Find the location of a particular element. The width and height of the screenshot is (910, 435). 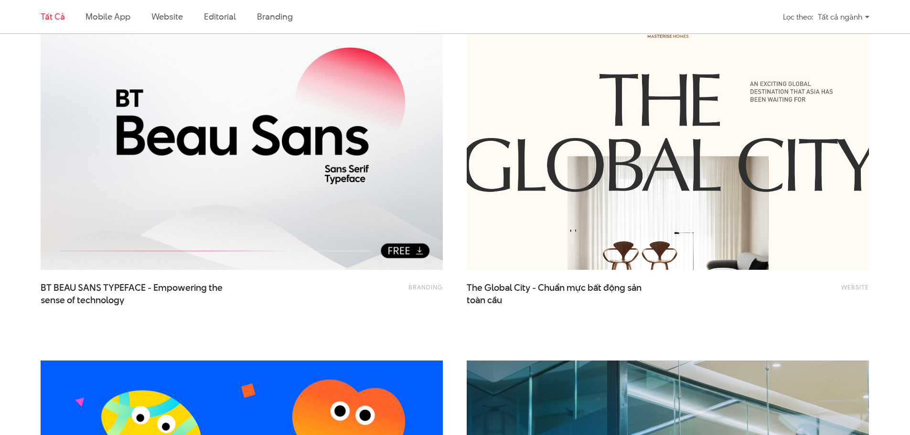

div: Lọc theo: is located at coordinates (798, 17).